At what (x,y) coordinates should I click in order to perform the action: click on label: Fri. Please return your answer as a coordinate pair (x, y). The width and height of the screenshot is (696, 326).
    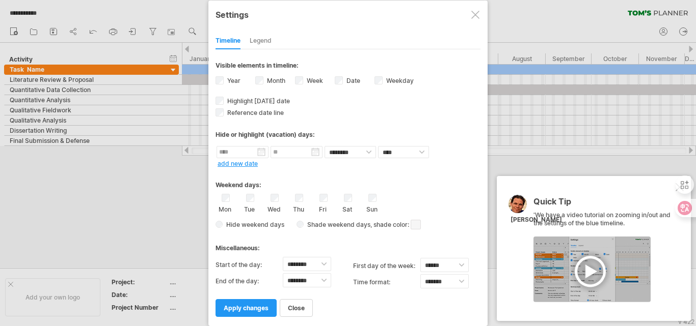
    Looking at the image, I should click on (322, 208).